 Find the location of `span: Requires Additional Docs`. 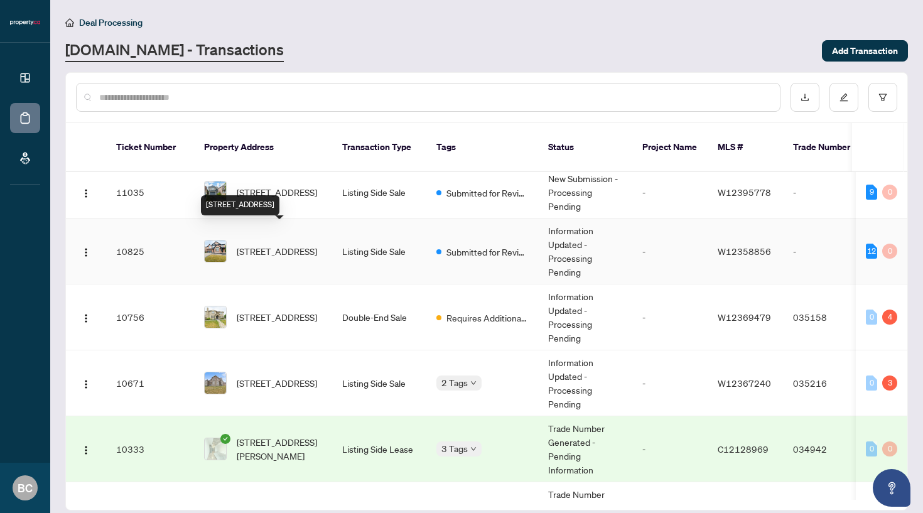

span: Requires Additional Docs is located at coordinates (487, 318).